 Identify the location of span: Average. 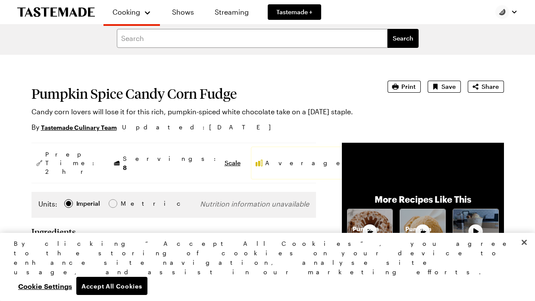
(306, 163).